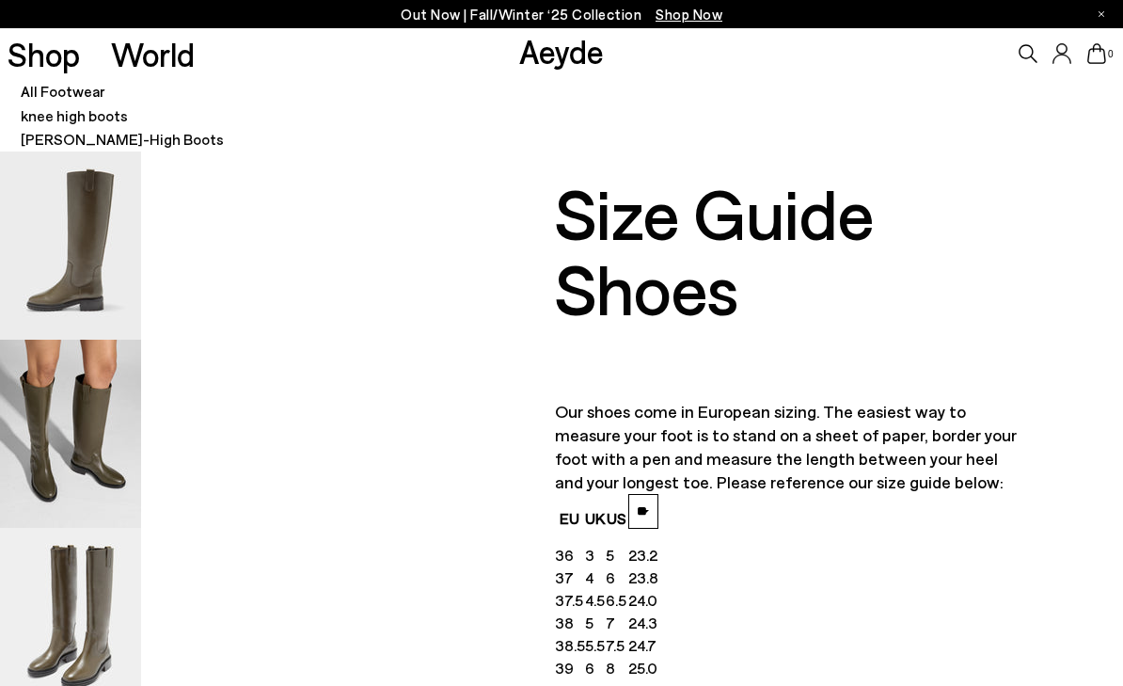 This screenshot has height=686, width=1123. What do you see at coordinates (596, 518) in the screenshot?
I see `th: UK` at bounding box center [596, 518].